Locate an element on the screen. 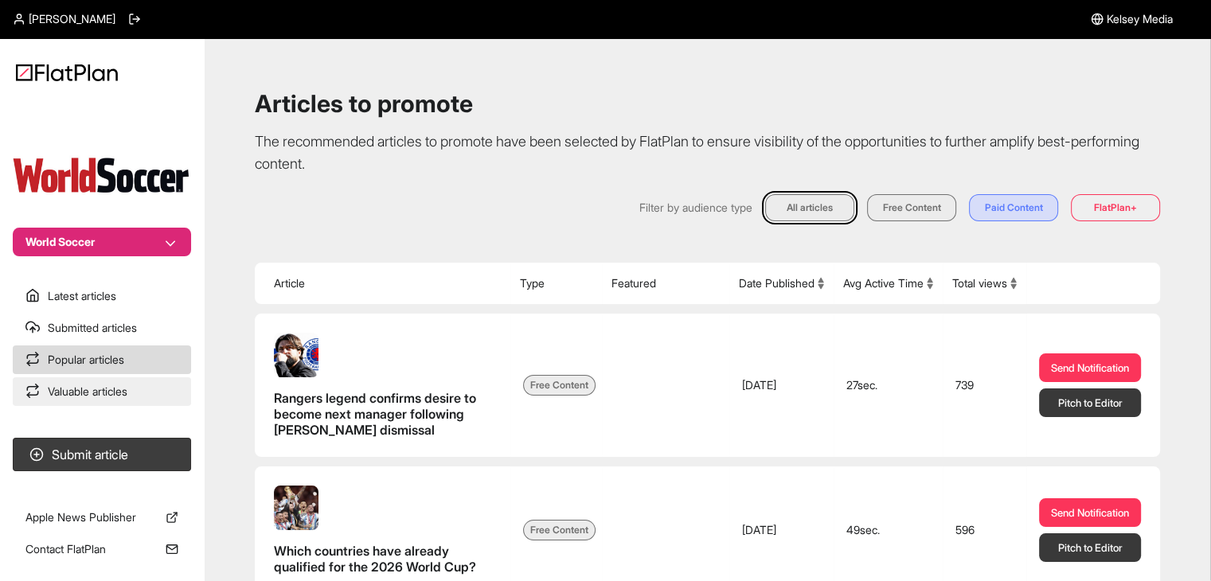 The height and width of the screenshot is (581, 1211). button: Date Published is located at coordinates (781, 283).